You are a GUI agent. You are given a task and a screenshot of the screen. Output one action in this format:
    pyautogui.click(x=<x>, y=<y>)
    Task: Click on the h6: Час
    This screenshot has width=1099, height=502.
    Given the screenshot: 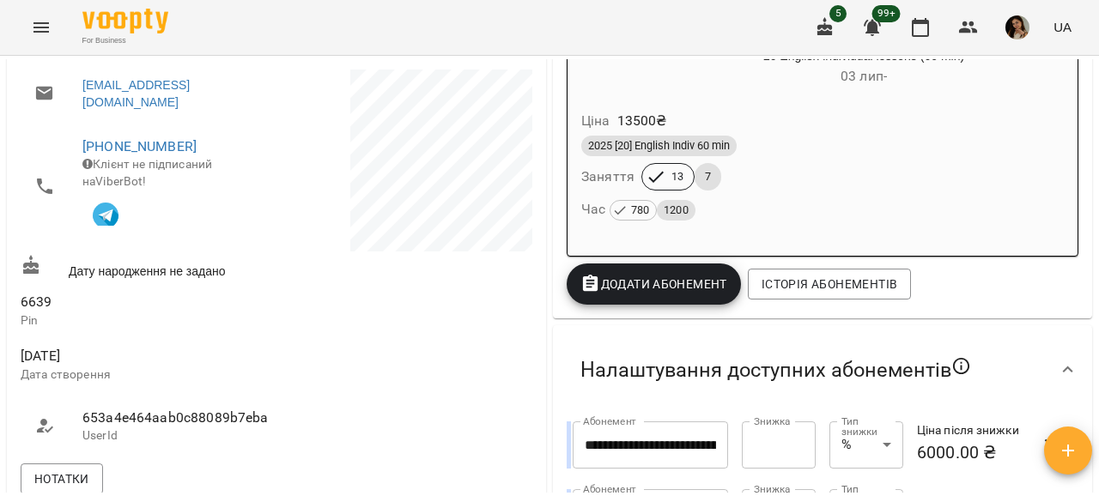 What is the action you would take?
    pyautogui.click(x=638, y=210)
    